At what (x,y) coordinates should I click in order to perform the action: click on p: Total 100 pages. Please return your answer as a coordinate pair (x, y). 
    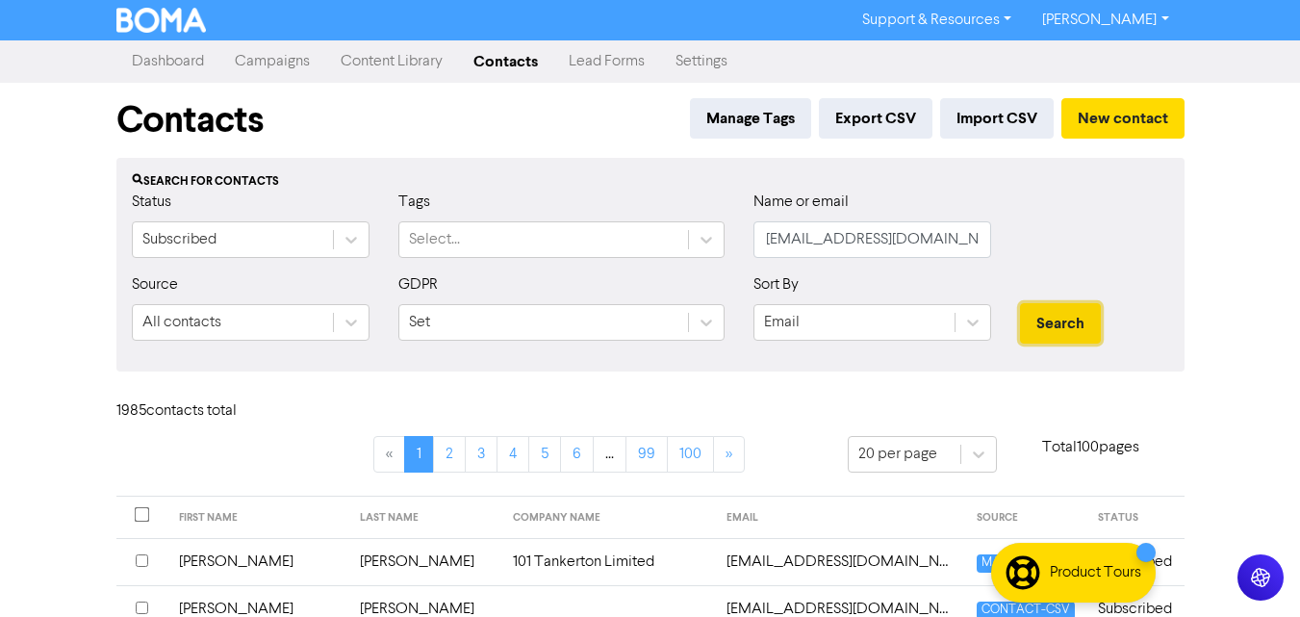
    Looking at the image, I should click on (1091, 448).